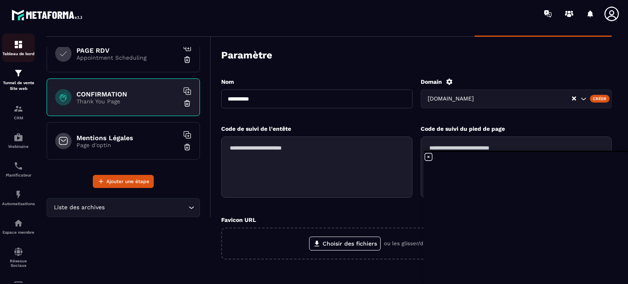 This screenshot has width=628, height=284. I want to click on button: Clear Selected, so click(574, 99).